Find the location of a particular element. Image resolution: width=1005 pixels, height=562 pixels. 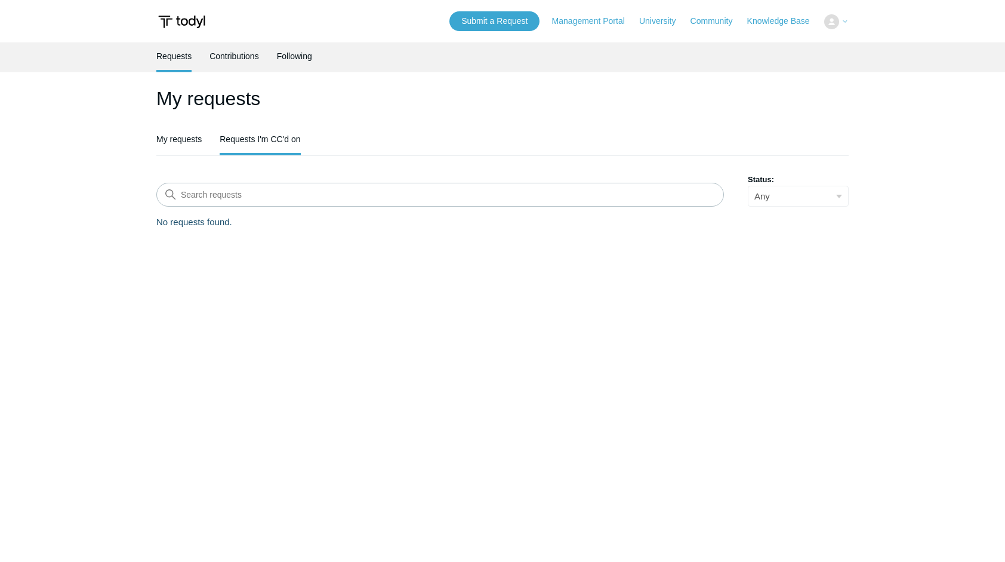

a: Submit a Request is located at coordinates (494, 21).